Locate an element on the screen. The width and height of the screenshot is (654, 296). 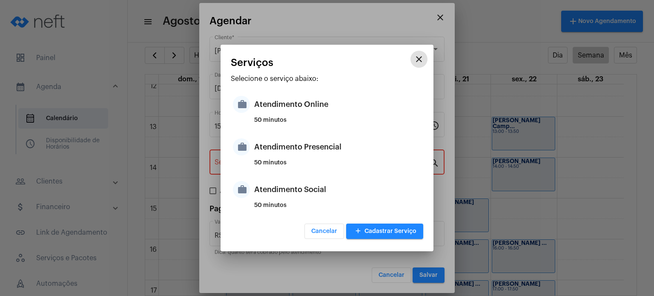
span: Serviços is located at coordinates (252, 63).